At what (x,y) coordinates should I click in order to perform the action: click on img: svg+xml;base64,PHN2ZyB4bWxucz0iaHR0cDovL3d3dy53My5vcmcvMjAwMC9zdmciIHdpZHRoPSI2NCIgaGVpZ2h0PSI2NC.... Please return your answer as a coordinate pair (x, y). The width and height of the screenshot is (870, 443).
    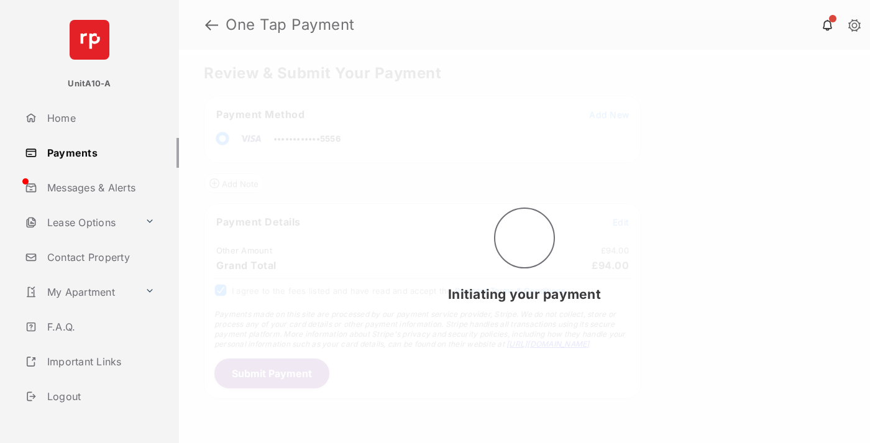
    Looking at the image, I should click on (89, 40).